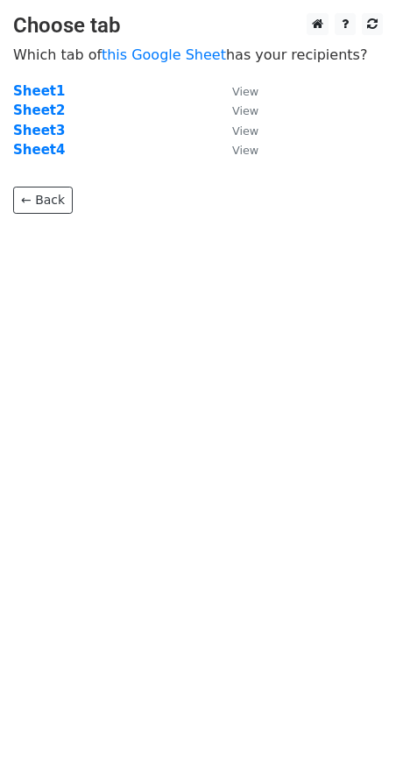 The image size is (396, 778). Describe the element at coordinates (43, 200) in the screenshot. I see `a: ← Back` at that location.